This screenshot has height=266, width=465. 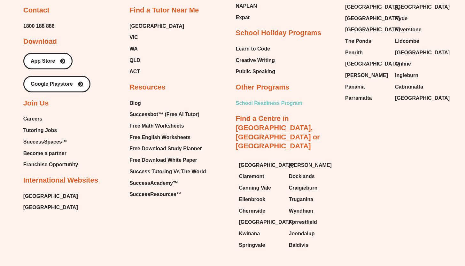 What do you see at coordinates (406, 75) in the screenshot?
I see `span: Ingleburn` at bounding box center [406, 75].